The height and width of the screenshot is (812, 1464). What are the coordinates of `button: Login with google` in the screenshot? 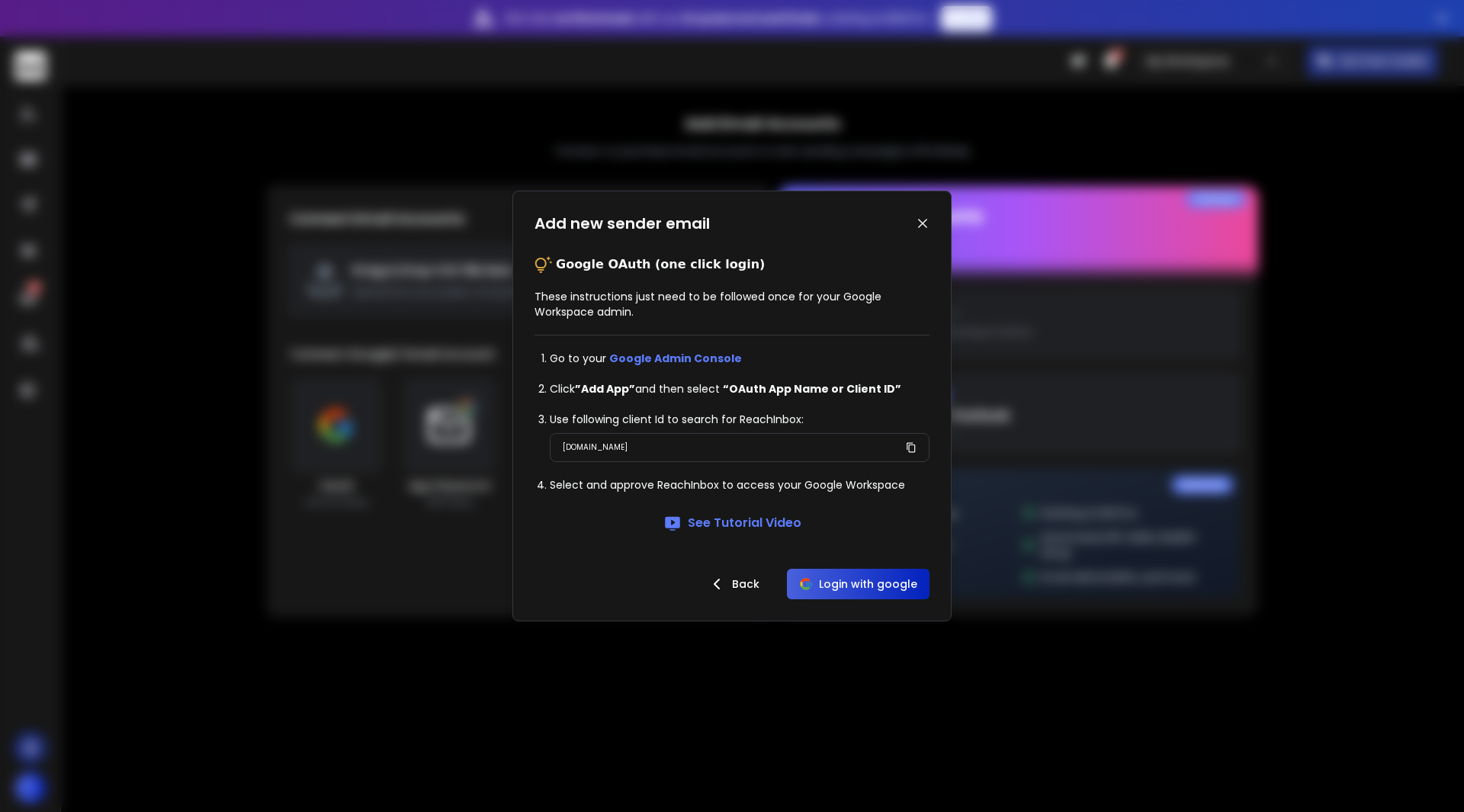 It's located at (858, 584).